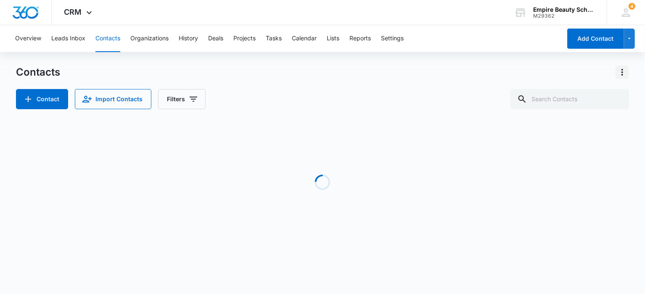 This screenshot has width=645, height=294. I want to click on button: Calendar, so click(304, 39).